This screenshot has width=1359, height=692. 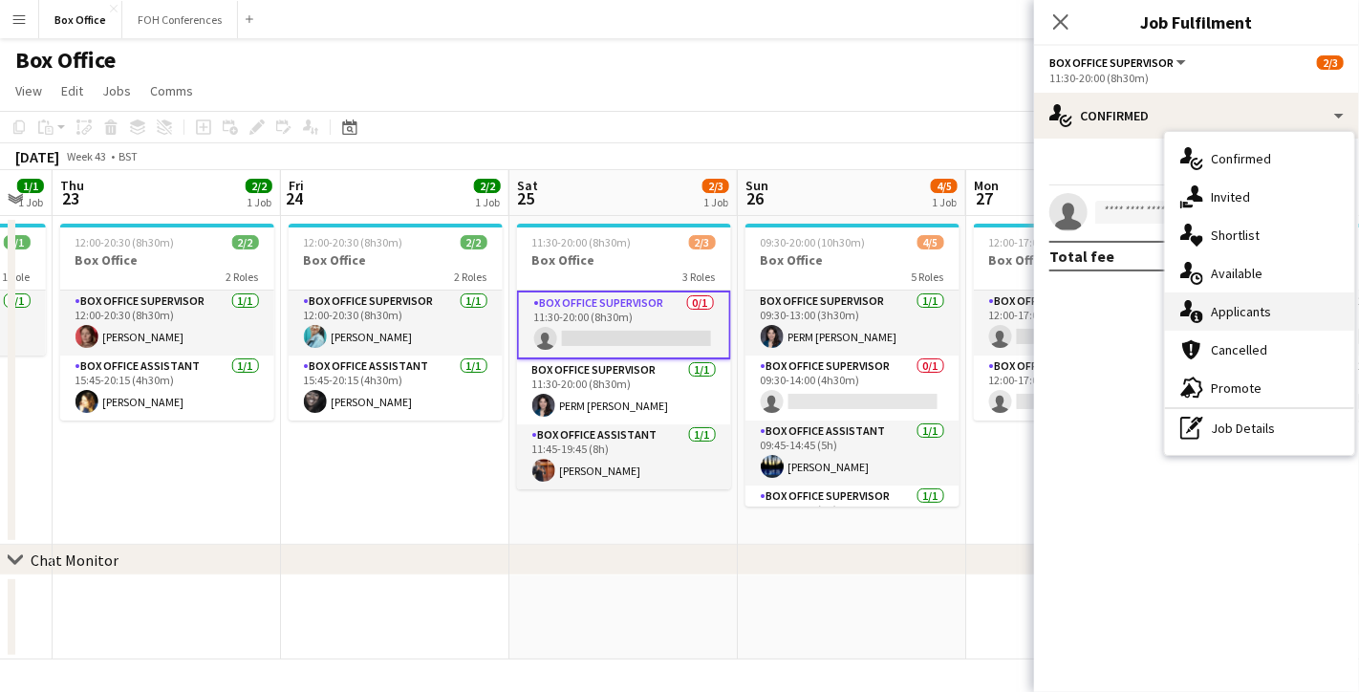 I want to click on span: Fri, so click(x=296, y=185).